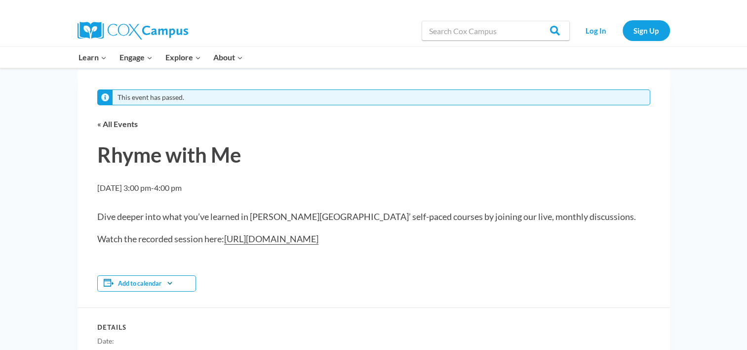  I want to click on button: Add to calendar, so click(140, 283).